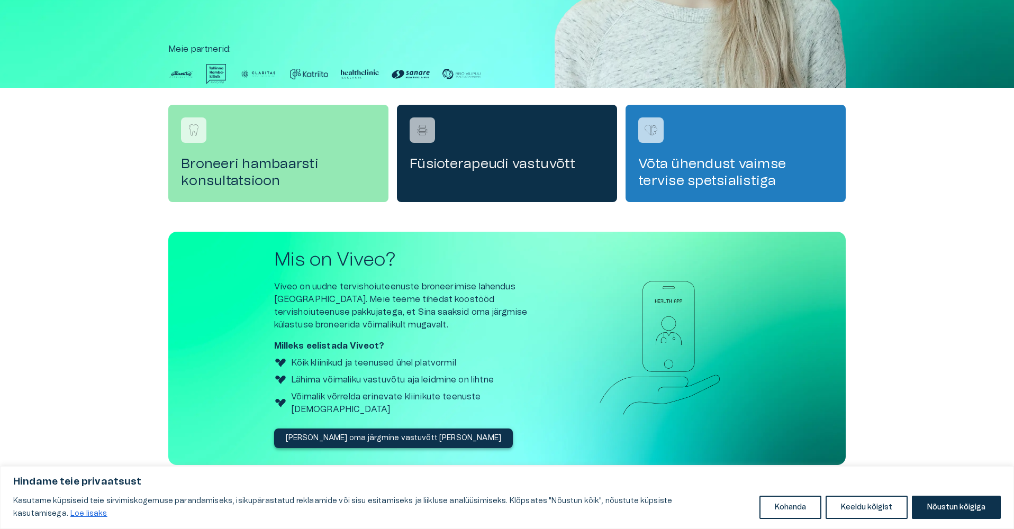  Describe the element at coordinates (507, 164) in the screenshot. I see `h4: Füsioterapeudi vastuvõtt` at that location.